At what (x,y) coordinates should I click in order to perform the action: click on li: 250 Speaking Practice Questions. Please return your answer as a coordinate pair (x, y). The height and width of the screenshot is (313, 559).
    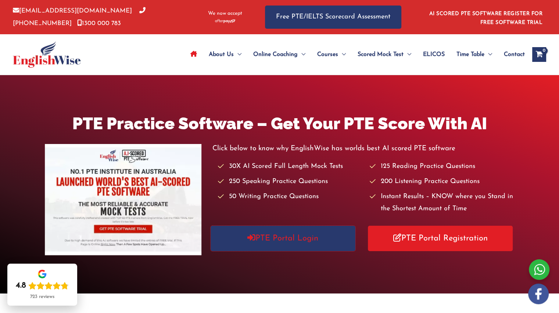
    Looking at the image, I should click on (291, 181).